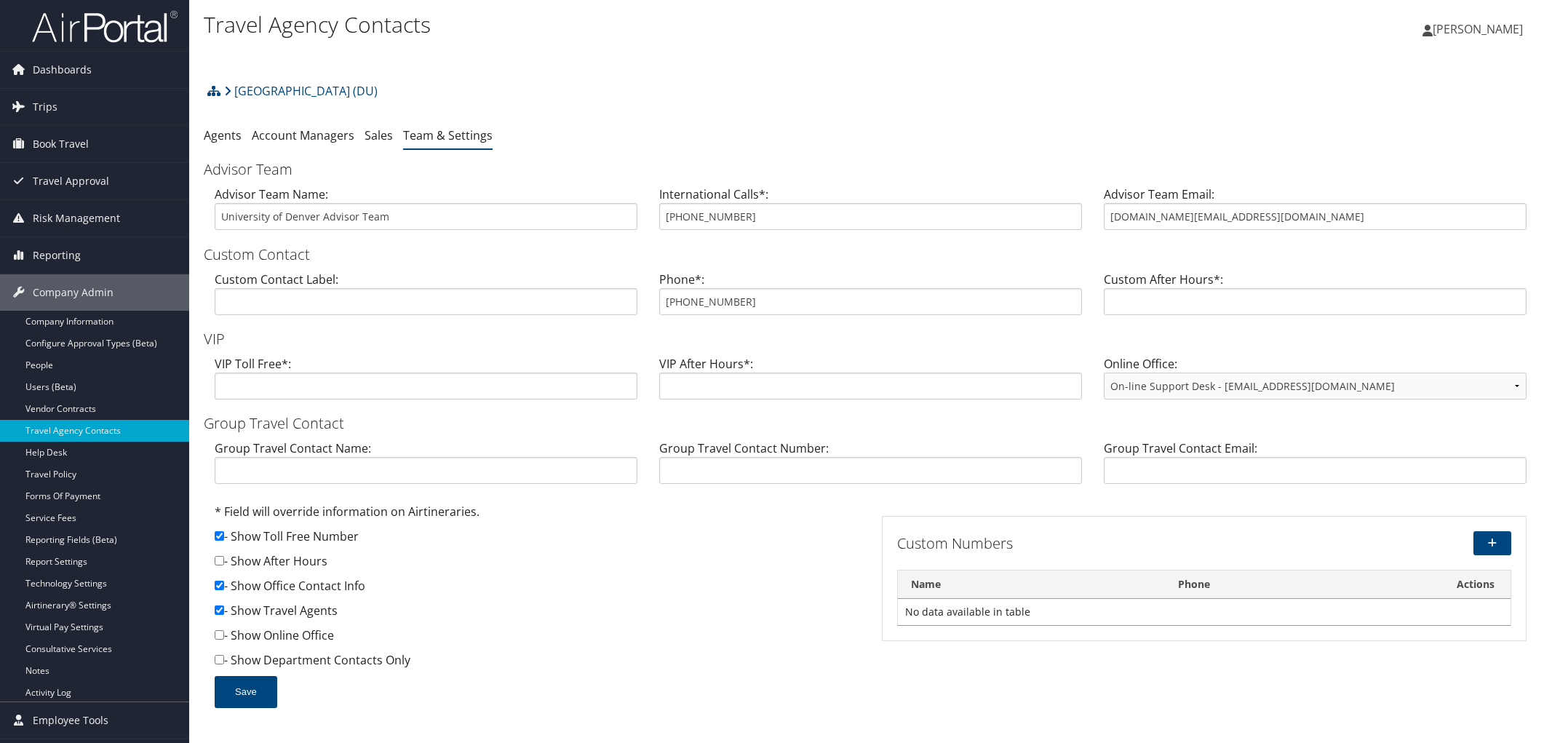 The height and width of the screenshot is (743, 1552). What do you see at coordinates (303, 135) in the screenshot?
I see `a: Account Managers` at bounding box center [303, 135].